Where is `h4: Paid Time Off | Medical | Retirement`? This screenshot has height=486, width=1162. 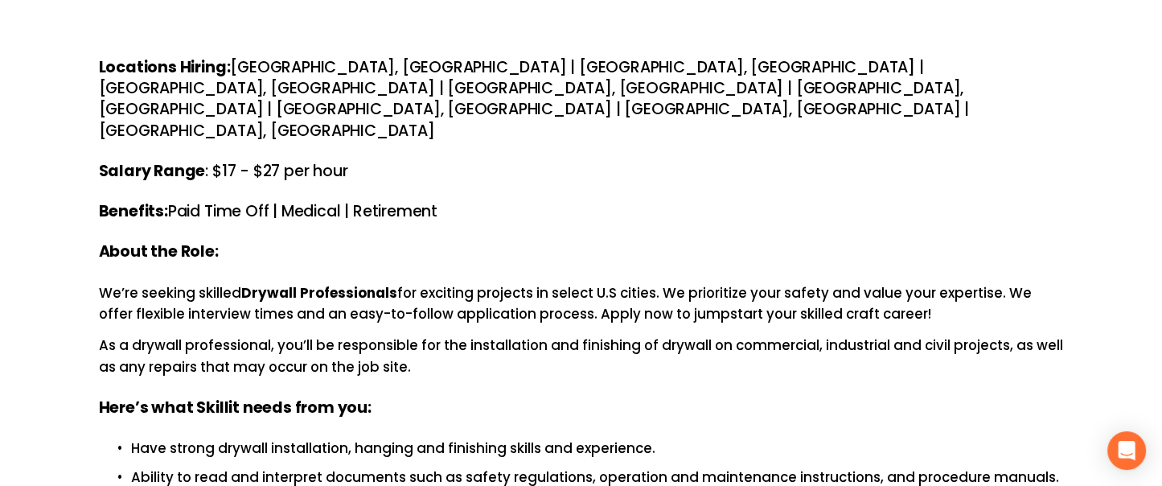
h4: Paid Time Off | Medical | Retirement is located at coordinates (581, 211).